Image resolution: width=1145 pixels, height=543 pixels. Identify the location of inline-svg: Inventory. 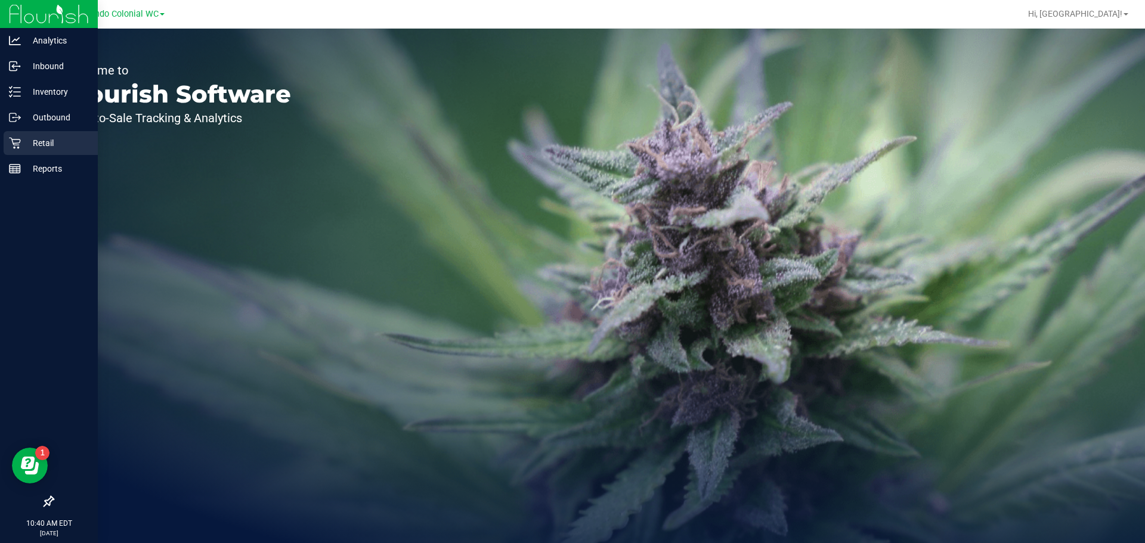
(15, 92).